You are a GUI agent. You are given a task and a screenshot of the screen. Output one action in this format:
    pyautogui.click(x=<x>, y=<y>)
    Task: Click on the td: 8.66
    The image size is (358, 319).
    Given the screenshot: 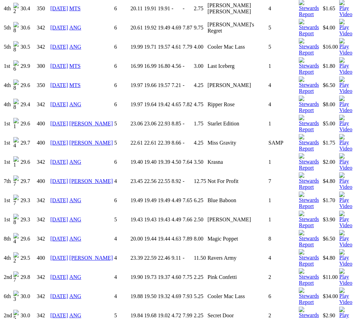 What is the action you would take?
    pyautogui.click(x=176, y=143)
    